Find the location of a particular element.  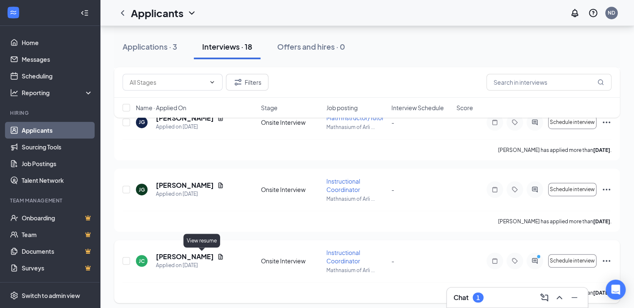

a: Sourcing Tools is located at coordinates (57, 147).